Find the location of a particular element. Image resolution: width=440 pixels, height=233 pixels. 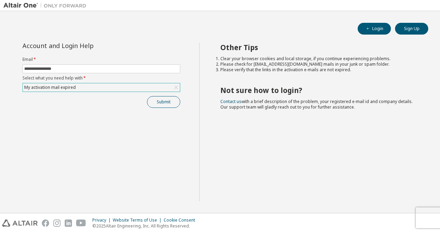

button: Submit is located at coordinates (164, 102).